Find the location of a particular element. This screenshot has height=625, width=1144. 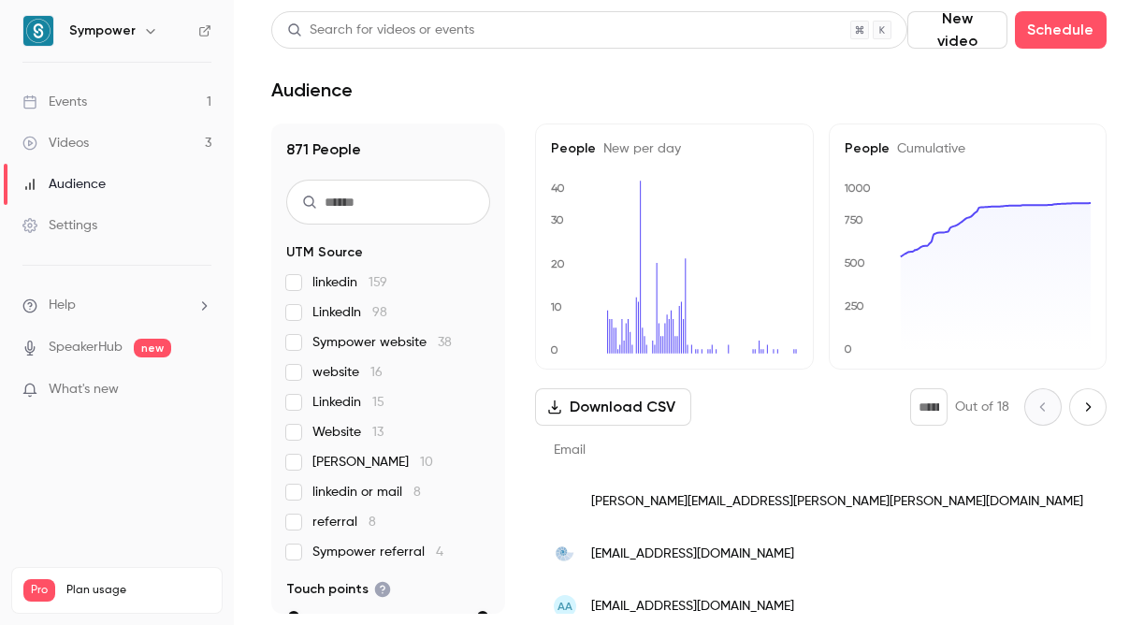

span: Linkedin is located at coordinates (348, 402).